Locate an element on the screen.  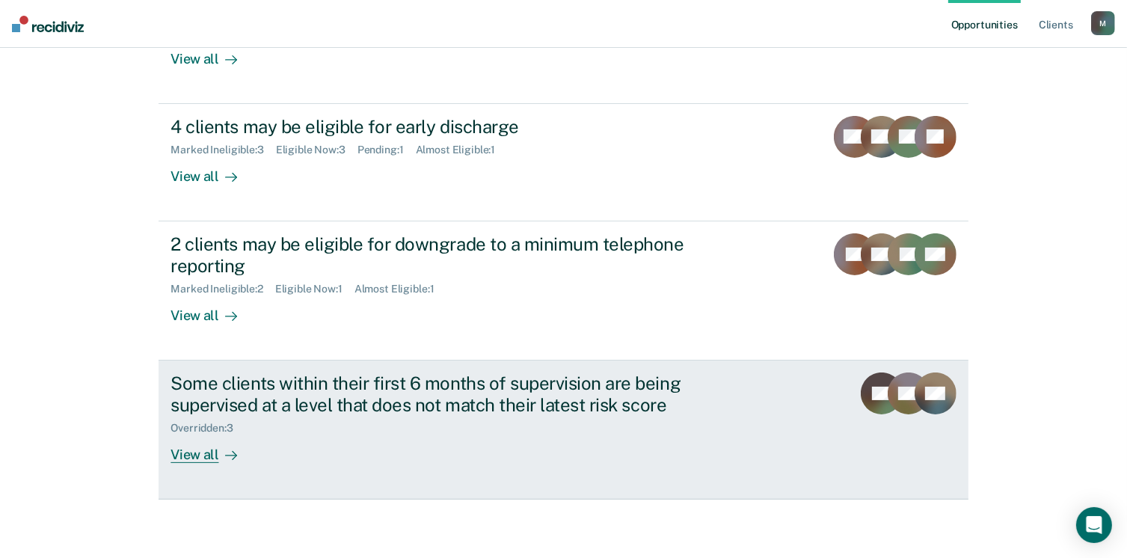
div: Eligible Now : 1 is located at coordinates (315, 289).